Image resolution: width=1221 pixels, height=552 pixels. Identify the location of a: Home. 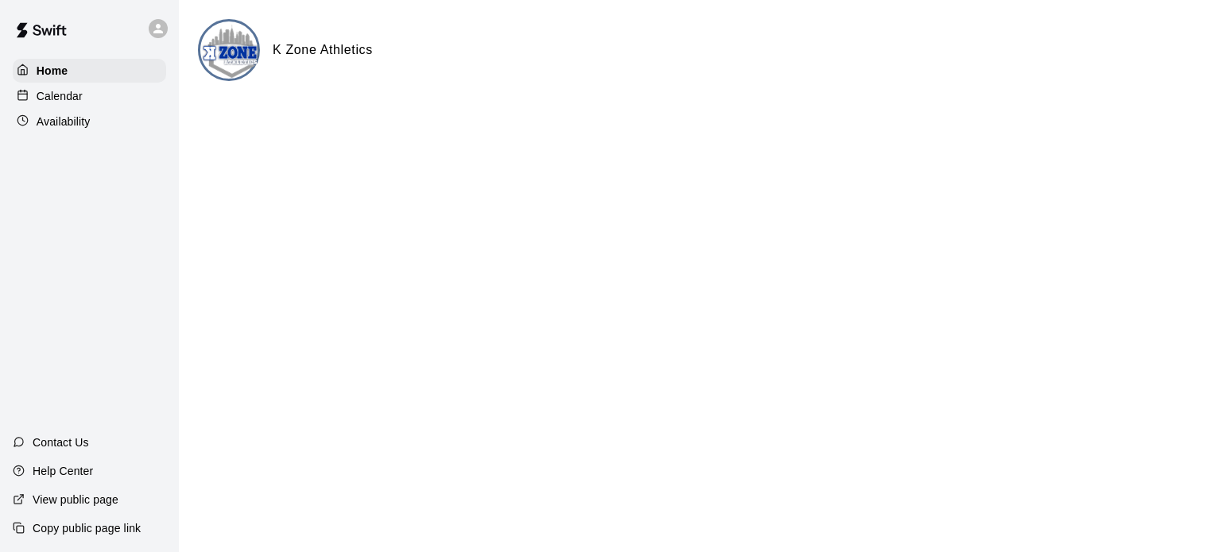
(89, 71).